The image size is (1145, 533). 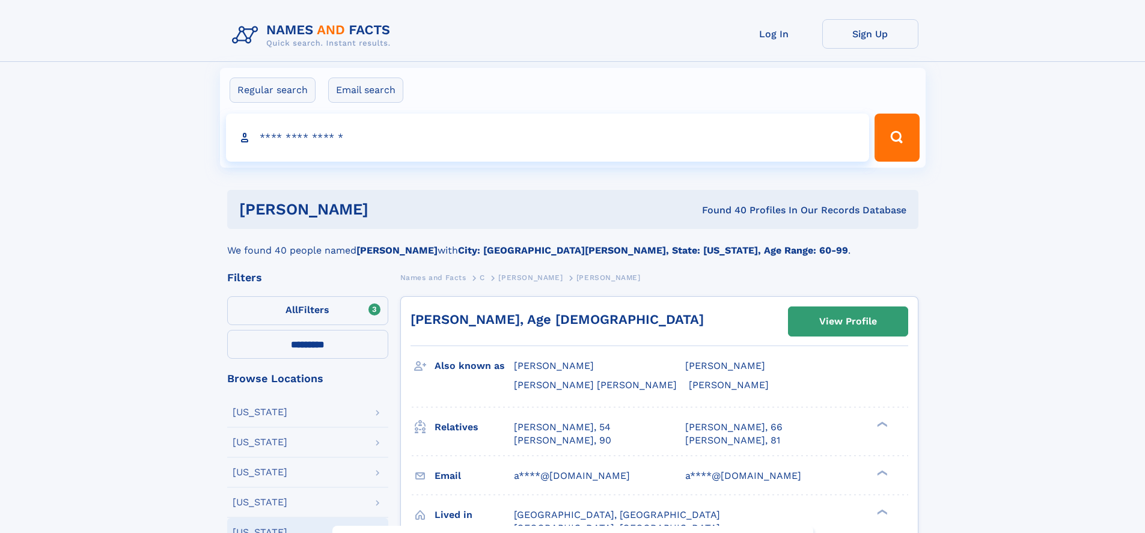 I want to click on h3: Also known as, so click(x=474, y=366).